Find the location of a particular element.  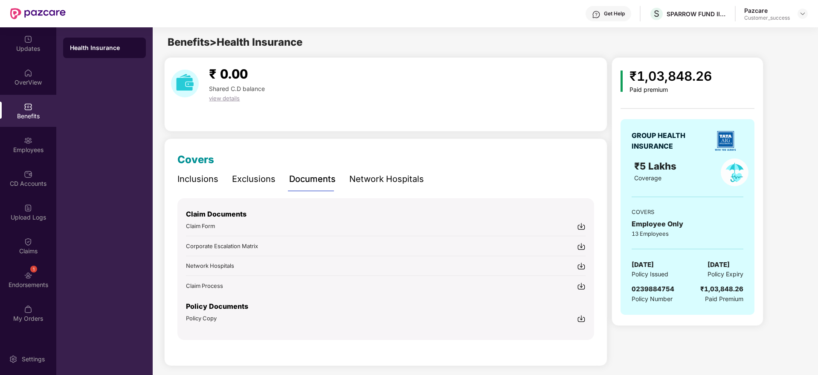

span: ₹ 0.00 is located at coordinates (228, 74).